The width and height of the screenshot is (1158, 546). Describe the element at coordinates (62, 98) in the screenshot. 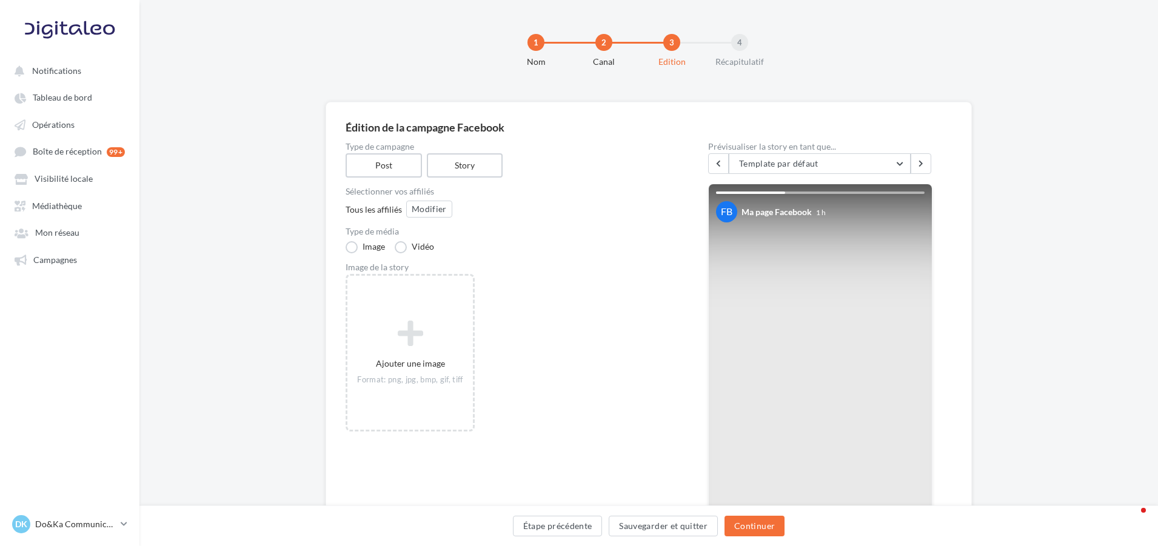

I see `span: Tableau de bord` at that location.